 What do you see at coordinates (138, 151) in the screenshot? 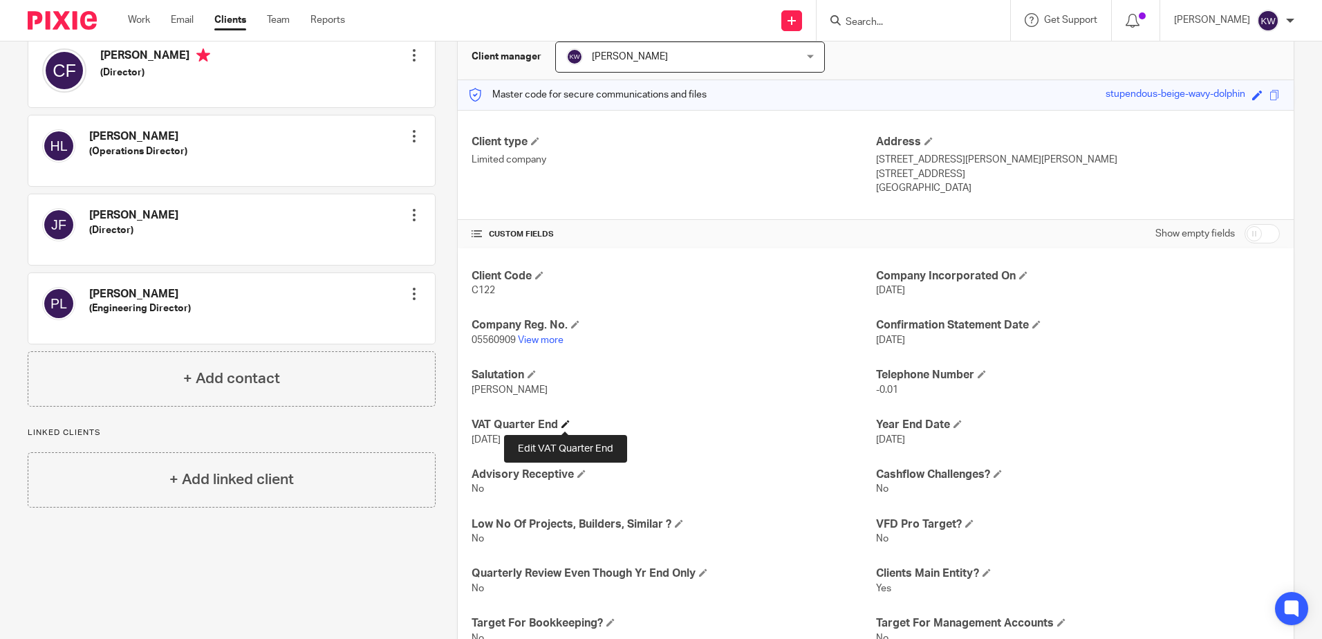
I see `h5: (Operations Director)` at bounding box center [138, 151].